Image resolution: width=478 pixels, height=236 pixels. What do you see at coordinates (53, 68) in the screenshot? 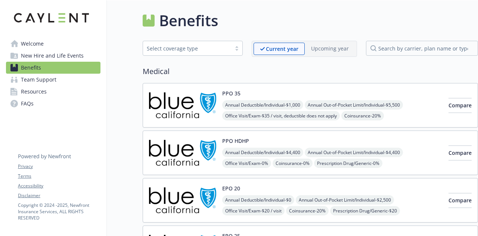
I see `a: Benefits` at bounding box center [53, 68].